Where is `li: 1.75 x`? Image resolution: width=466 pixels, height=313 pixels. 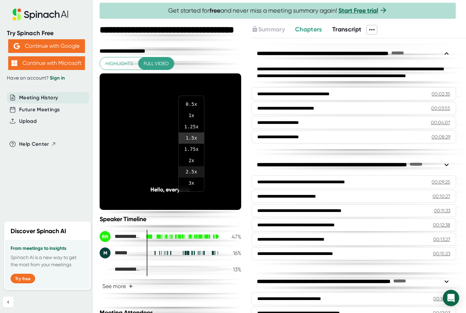 li: 1.75 x is located at coordinates (192, 149).